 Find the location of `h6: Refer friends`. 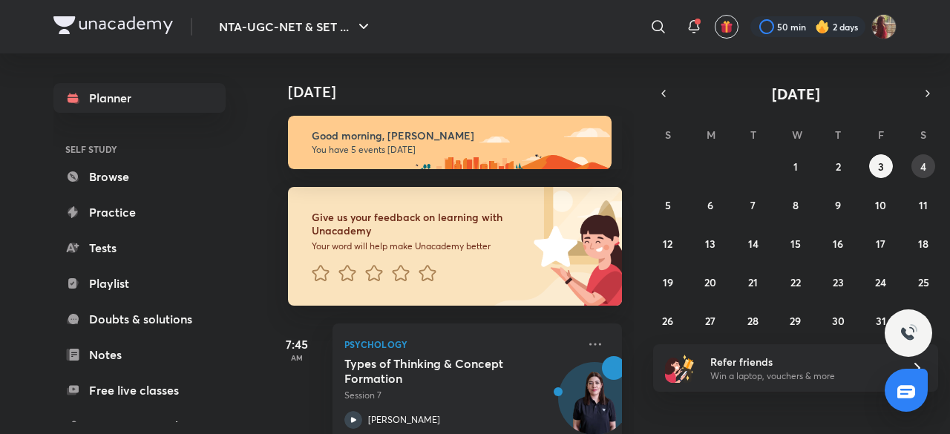

h6: Refer friends is located at coordinates (801, 361).